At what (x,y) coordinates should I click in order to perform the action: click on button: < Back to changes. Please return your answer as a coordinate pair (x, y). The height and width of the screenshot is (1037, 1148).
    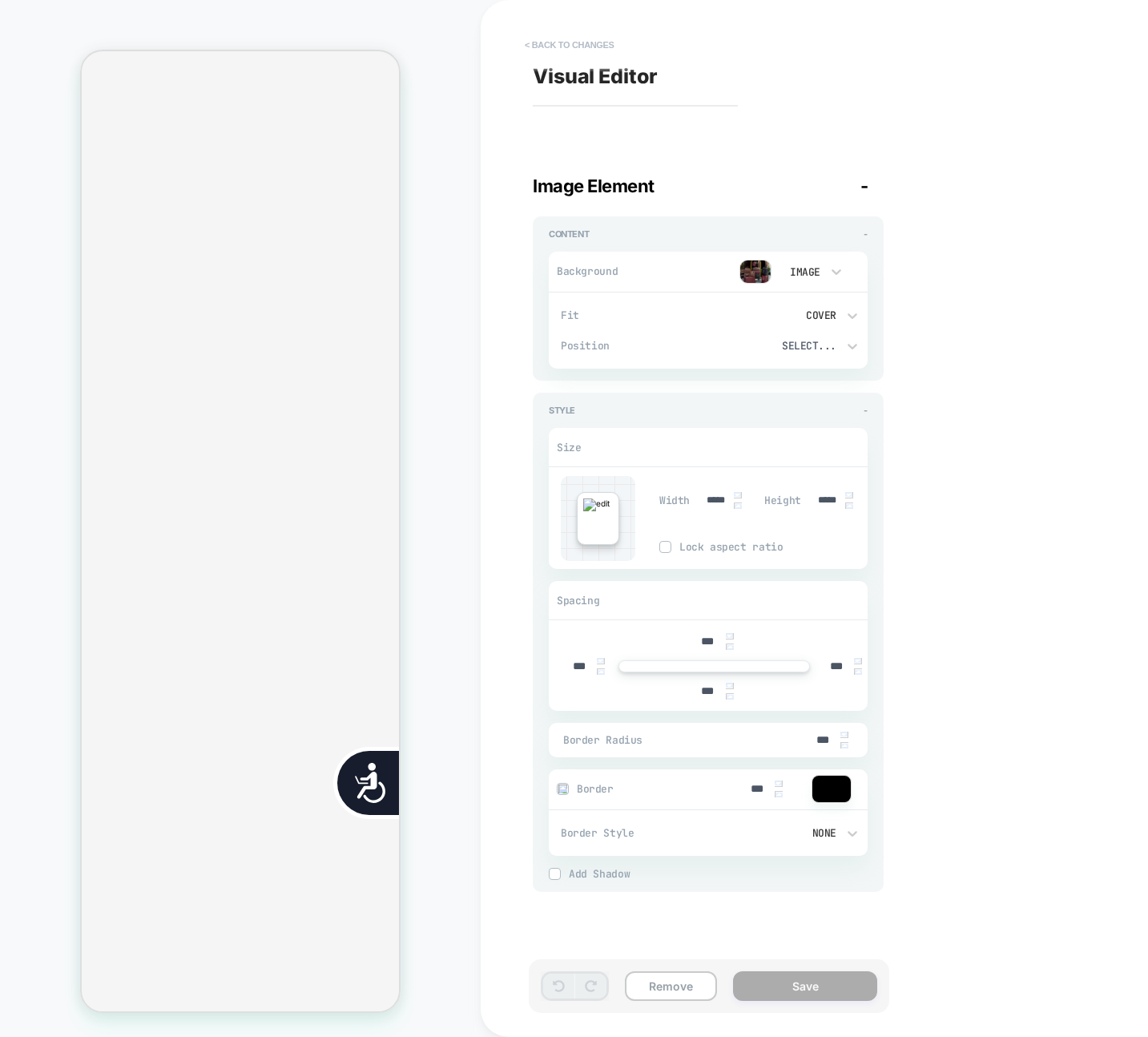
    Looking at the image, I should click on (569, 45).